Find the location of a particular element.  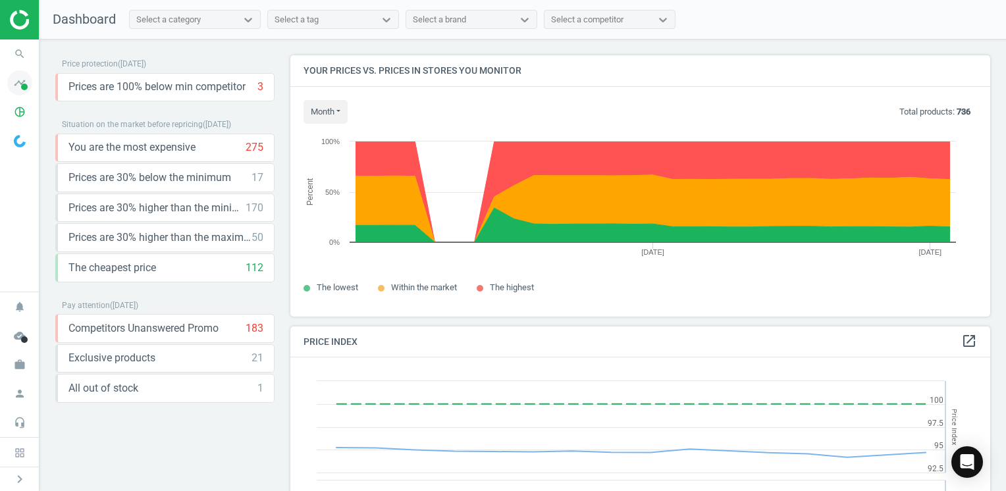

div: 1 is located at coordinates (260, 388).